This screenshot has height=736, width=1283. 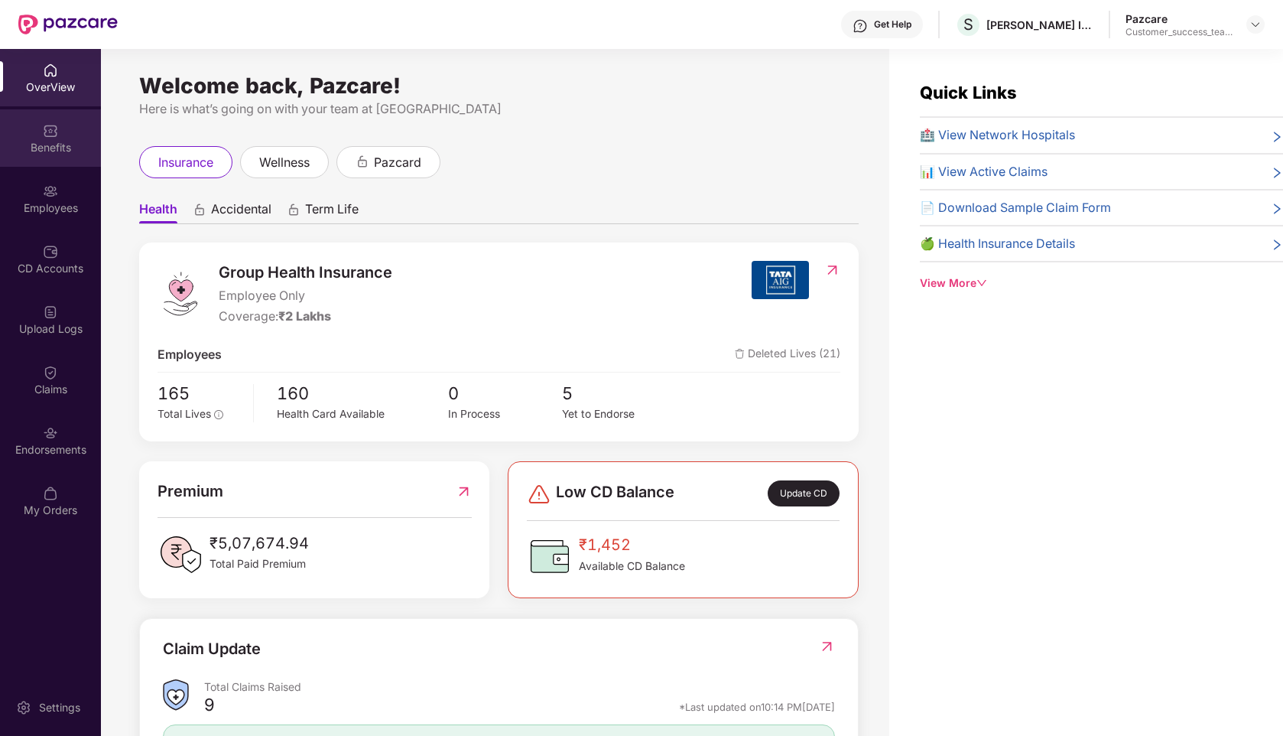 I want to click on span: ₹1,452, so click(x=632, y=544).